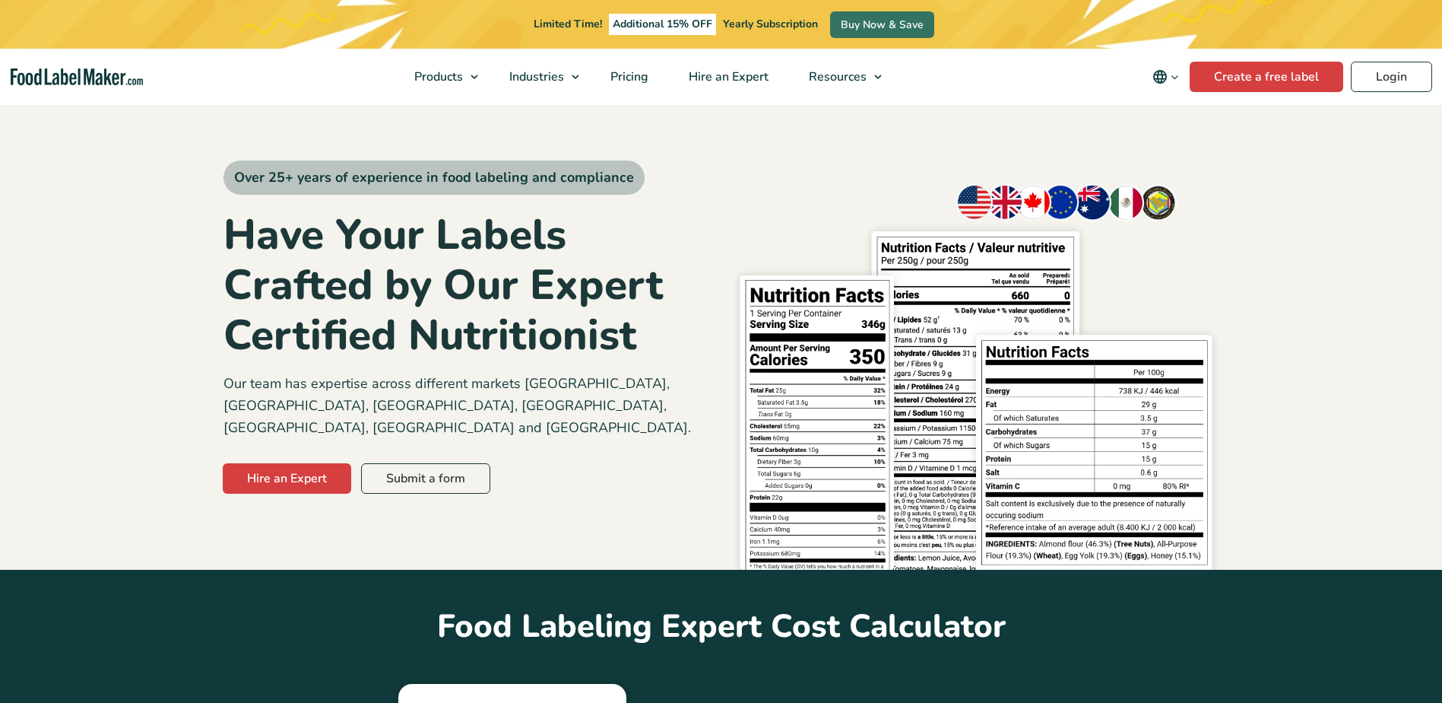 The image size is (1442, 703). What do you see at coordinates (770, 24) in the screenshot?
I see `span: Yearly Subscription` at bounding box center [770, 24].